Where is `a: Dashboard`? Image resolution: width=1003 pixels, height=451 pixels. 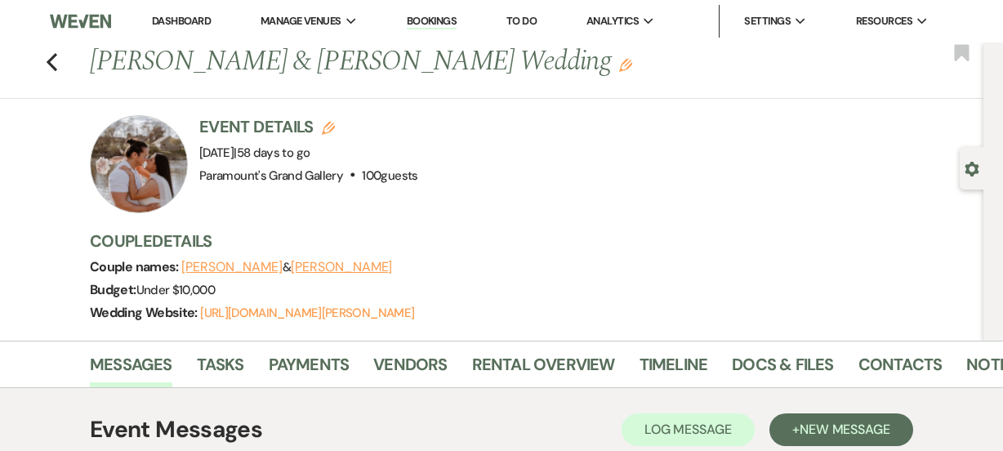 a: Dashboard is located at coordinates (181, 20).